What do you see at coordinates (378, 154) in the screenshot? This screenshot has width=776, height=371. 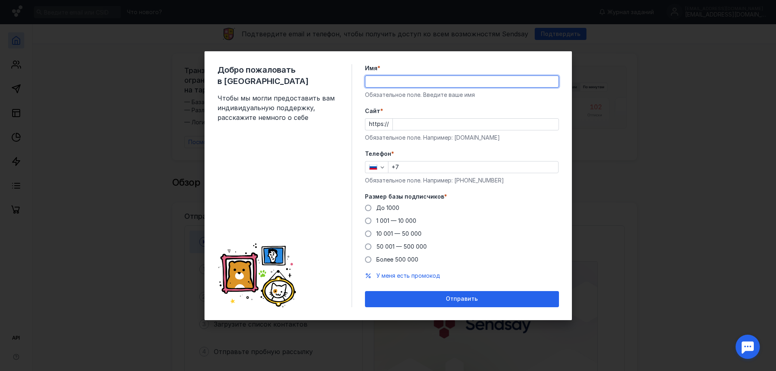 I see `span: Телефон` at bounding box center [378, 154].